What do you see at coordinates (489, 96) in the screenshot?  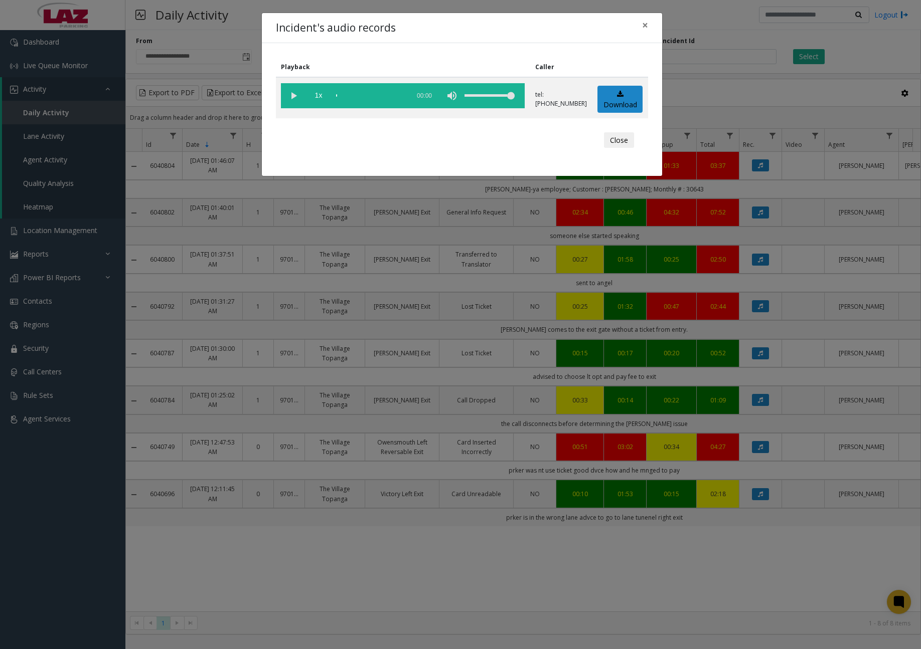 I see `div: volume level` at bounding box center [489, 96].